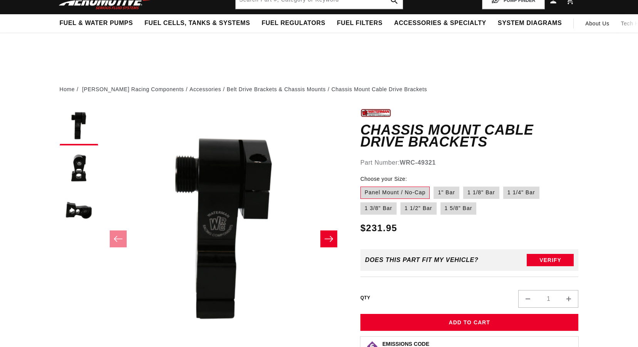 The image size is (638, 347). Describe the element at coordinates (481, 193) in the screenshot. I see `label: 1 1/8" Bar` at that location.